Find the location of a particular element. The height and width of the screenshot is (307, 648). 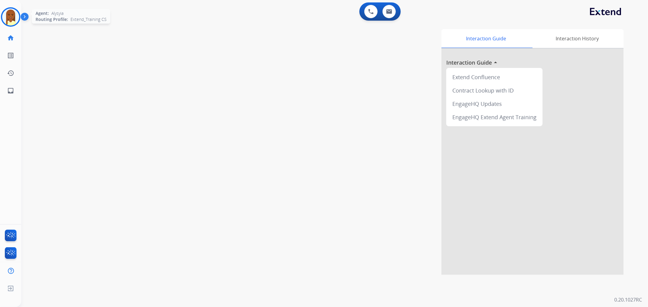

mat-icon: inbox is located at coordinates (11, 91).